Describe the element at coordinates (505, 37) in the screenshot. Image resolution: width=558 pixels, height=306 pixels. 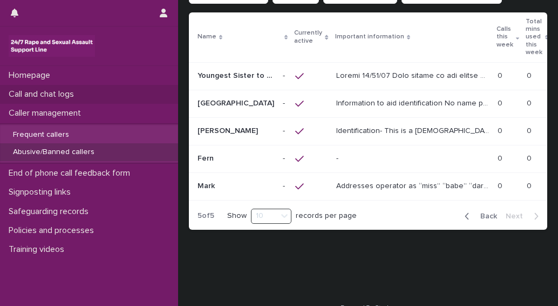
I see `p: Calls this week` at that location.